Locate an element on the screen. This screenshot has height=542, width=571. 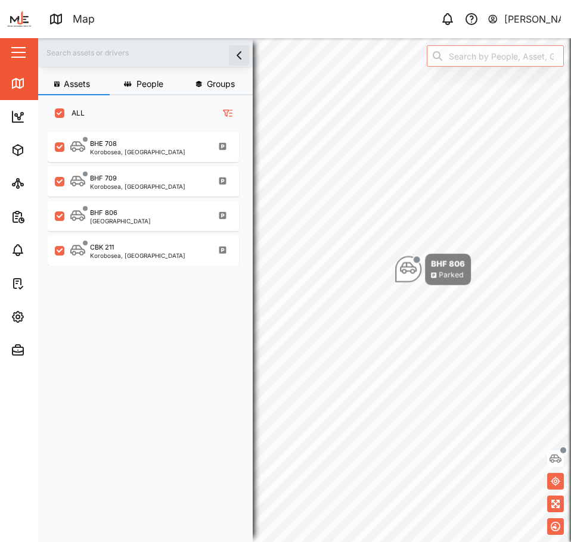
div: Dashboard is located at coordinates (58, 117).